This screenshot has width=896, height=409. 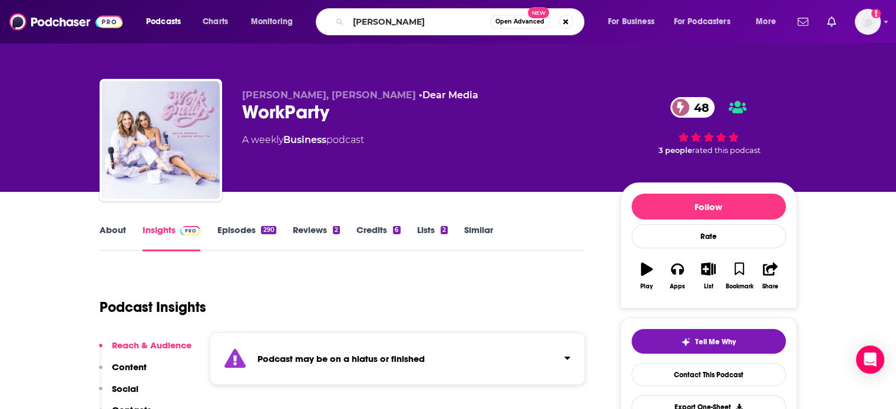 I want to click on button: Open AdvancedNew, so click(x=519, y=22).